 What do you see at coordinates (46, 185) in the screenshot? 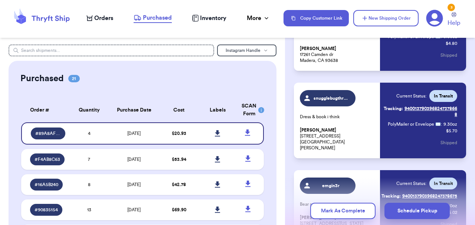
I see `span: # 16A5B240` at bounding box center [46, 185].